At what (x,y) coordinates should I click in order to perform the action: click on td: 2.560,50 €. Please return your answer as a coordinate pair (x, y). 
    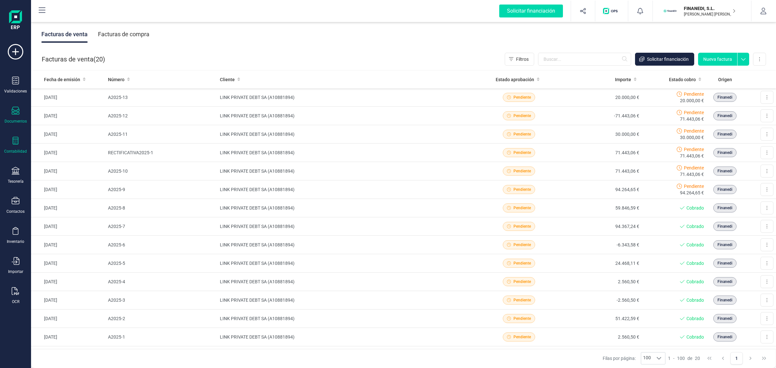
    Looking at the image, I should click on (600, 337).